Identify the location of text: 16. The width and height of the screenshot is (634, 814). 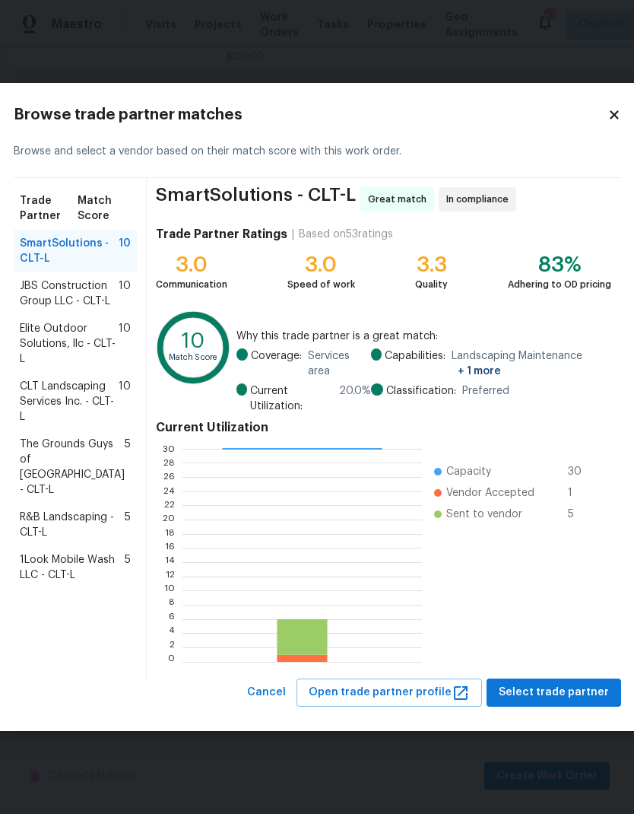
(170, 549).